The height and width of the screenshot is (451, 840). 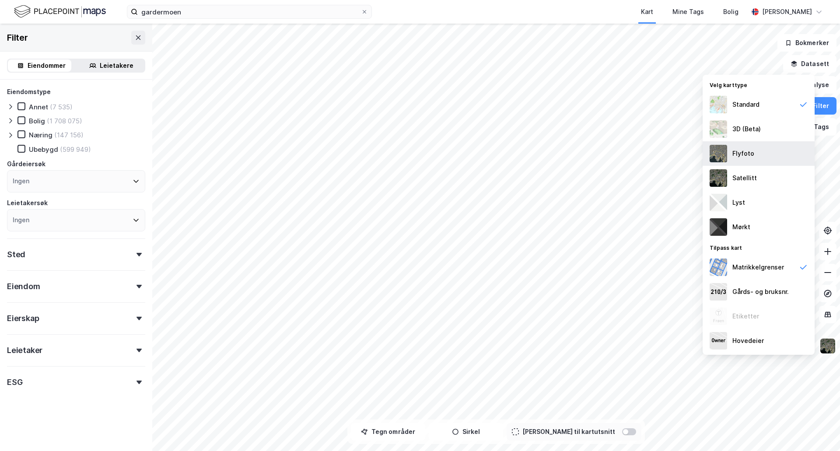 What do you see at coordinates (25, 350) in the screenshot?
I see `div: Leietaker` at bounding box center [25, 350].